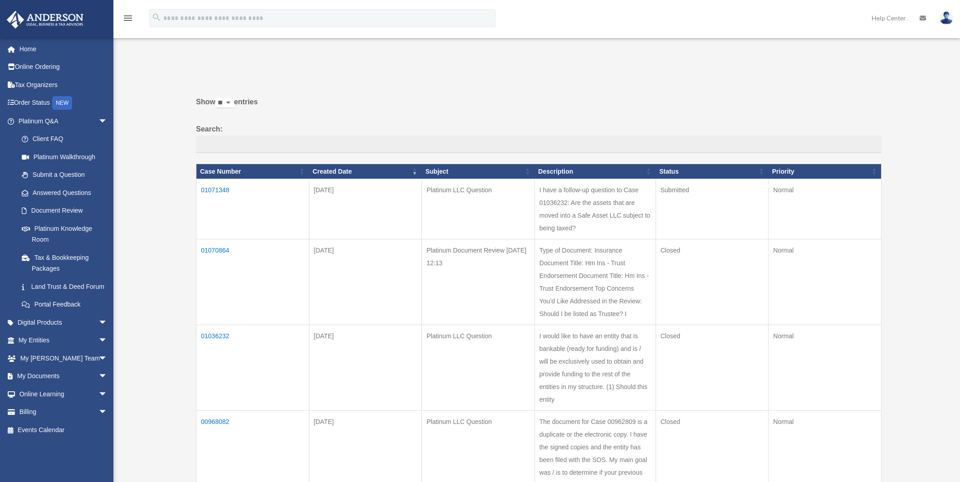 Image resolution: width=960 pixels, height=482 pixels. Describe the element at coordinates (64, 139) in the screenshot. I see `a: Client FAQ` at that location.